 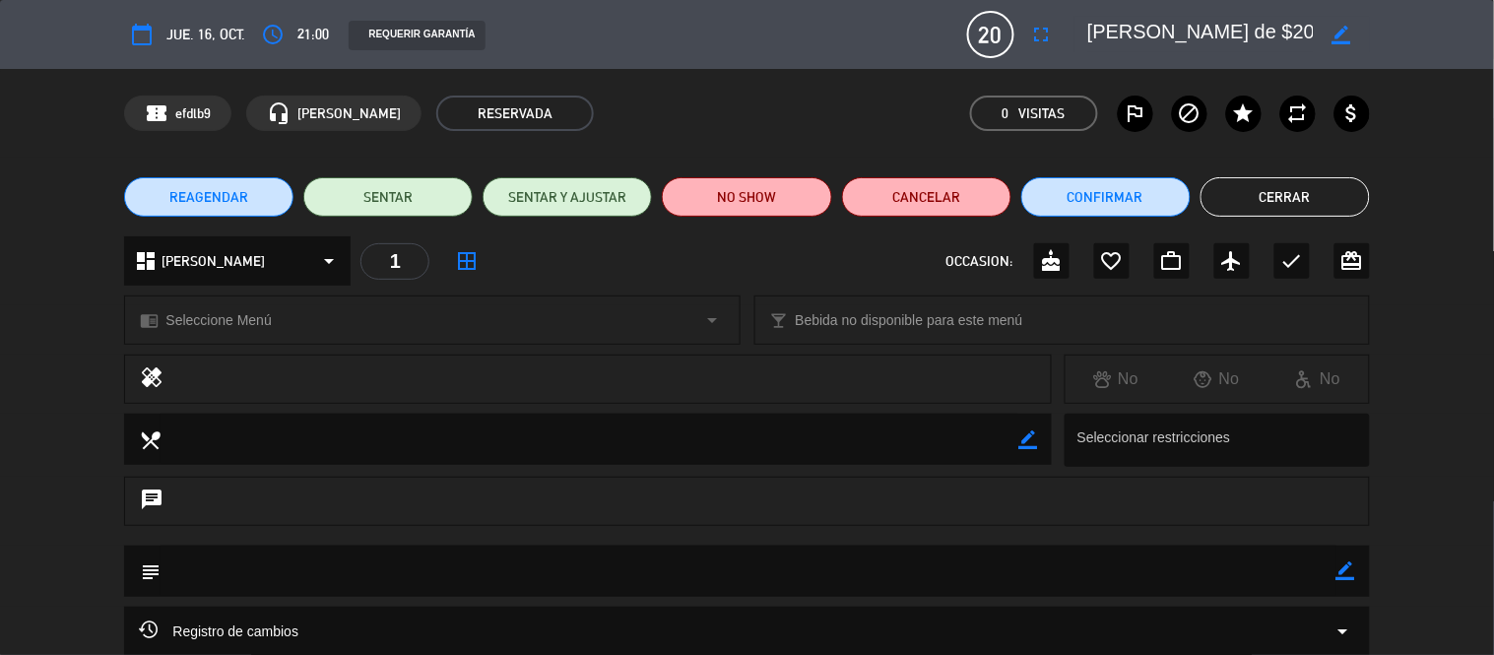 I want to click on button: NO SHOW, so click(x=746, y=197).